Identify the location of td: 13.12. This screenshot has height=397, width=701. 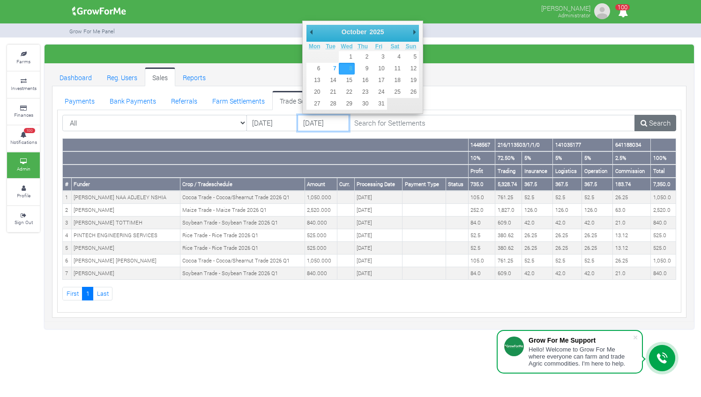
(632, 248).